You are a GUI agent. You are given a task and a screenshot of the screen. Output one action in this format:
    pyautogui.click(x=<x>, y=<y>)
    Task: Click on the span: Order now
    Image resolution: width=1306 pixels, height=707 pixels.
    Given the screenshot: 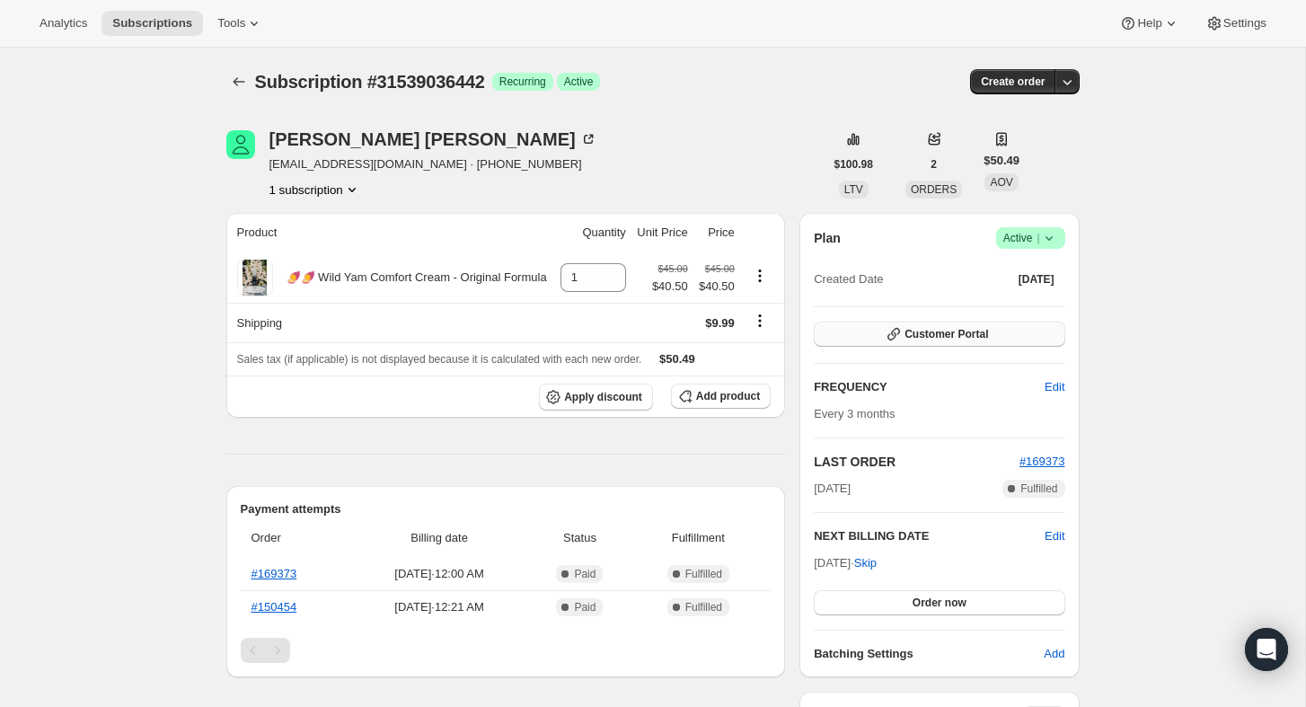 What is the action you would take?
    pyautogui.click(x=940, y=603)
    